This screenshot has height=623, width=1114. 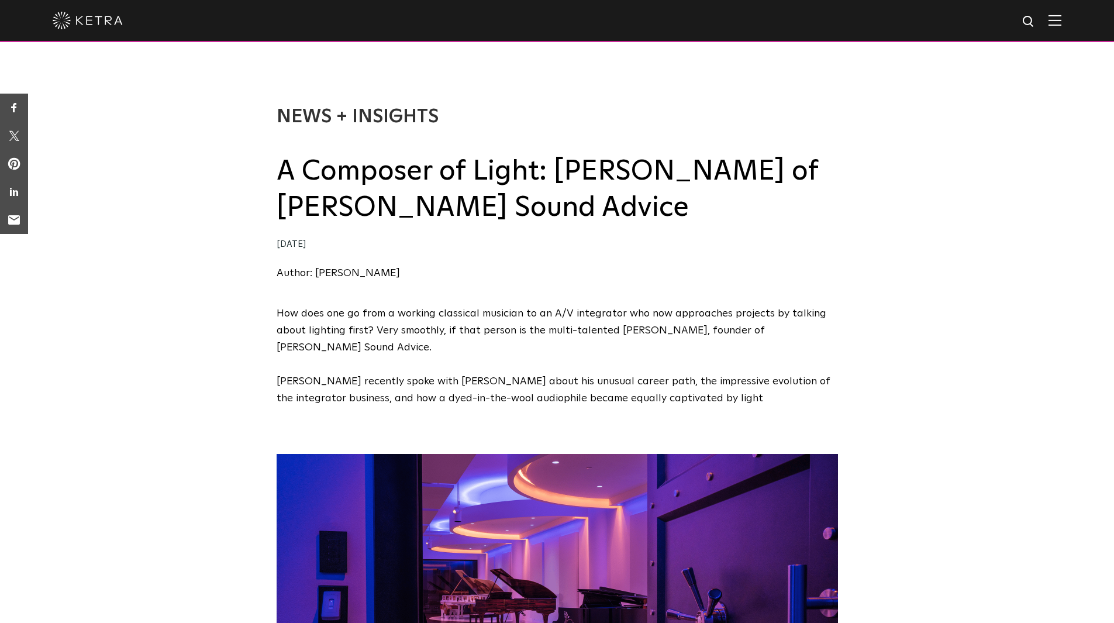 I want to click on img: search icon, so click(x=1029, y=22).